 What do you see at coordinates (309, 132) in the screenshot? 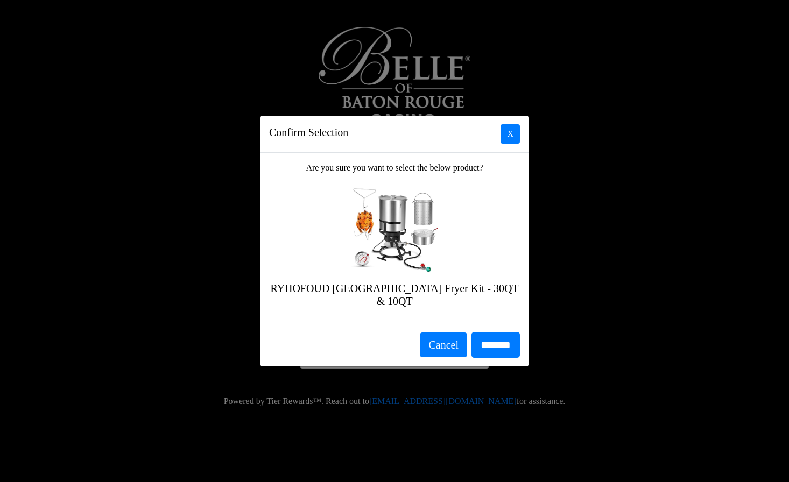
I see `h5: Confirm Selection` at bounding box center [309, 132].